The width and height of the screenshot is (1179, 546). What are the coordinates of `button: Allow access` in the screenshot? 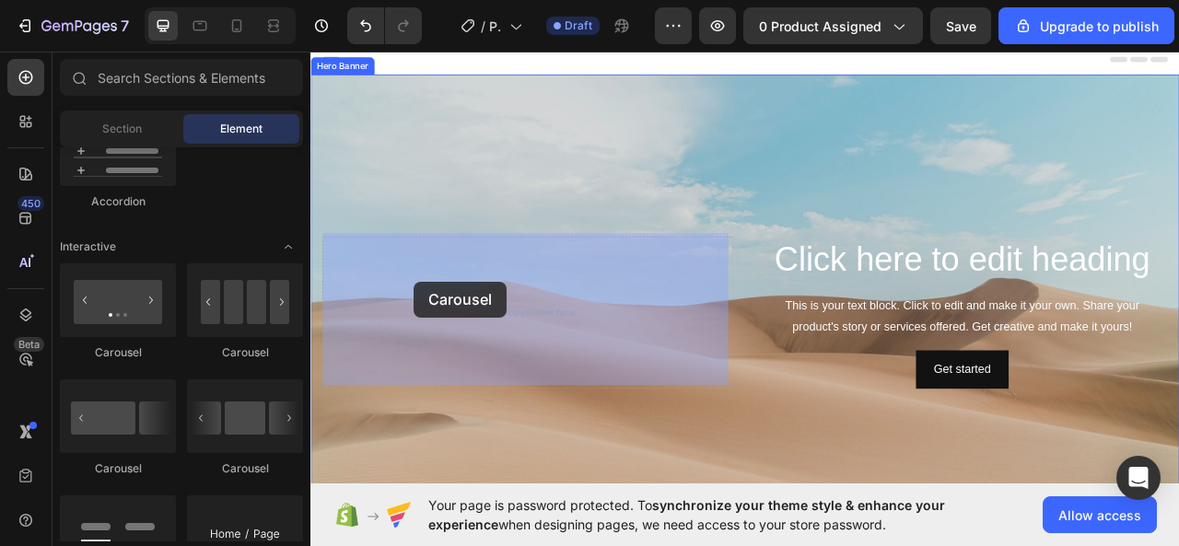 It's located at (1100, 515).